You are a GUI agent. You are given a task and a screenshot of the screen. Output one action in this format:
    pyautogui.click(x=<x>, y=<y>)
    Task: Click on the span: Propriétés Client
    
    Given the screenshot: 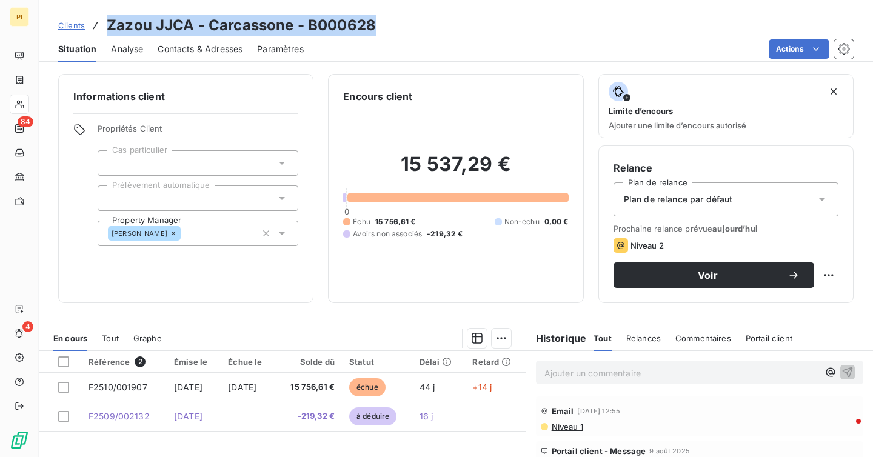 What is the action you would take?
    pyautogui.click(x=198, y=132)
    